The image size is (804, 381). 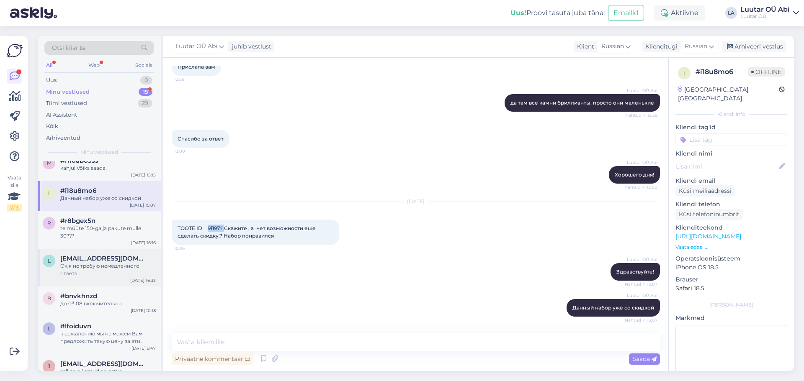 What do you see at coordinates (731, 154) in the screenshot?
I see `p: Kliendi nimi` at bounding box center [731, 154].